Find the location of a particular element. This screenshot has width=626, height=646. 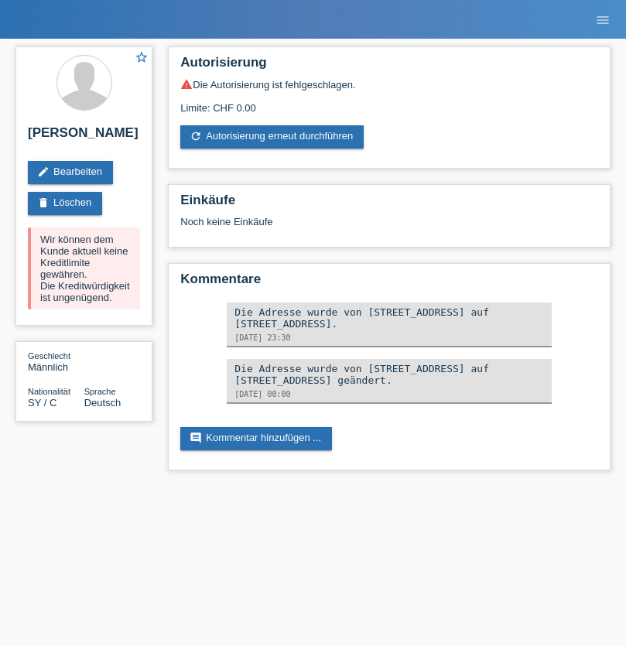

i: menu is located at coordinates (603, 20).